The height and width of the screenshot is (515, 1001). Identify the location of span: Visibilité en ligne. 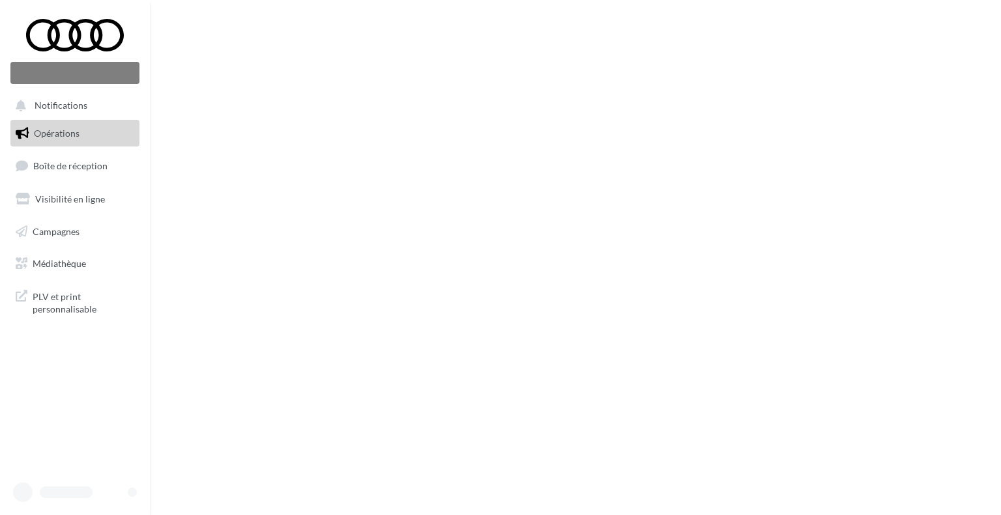
(70, 199).